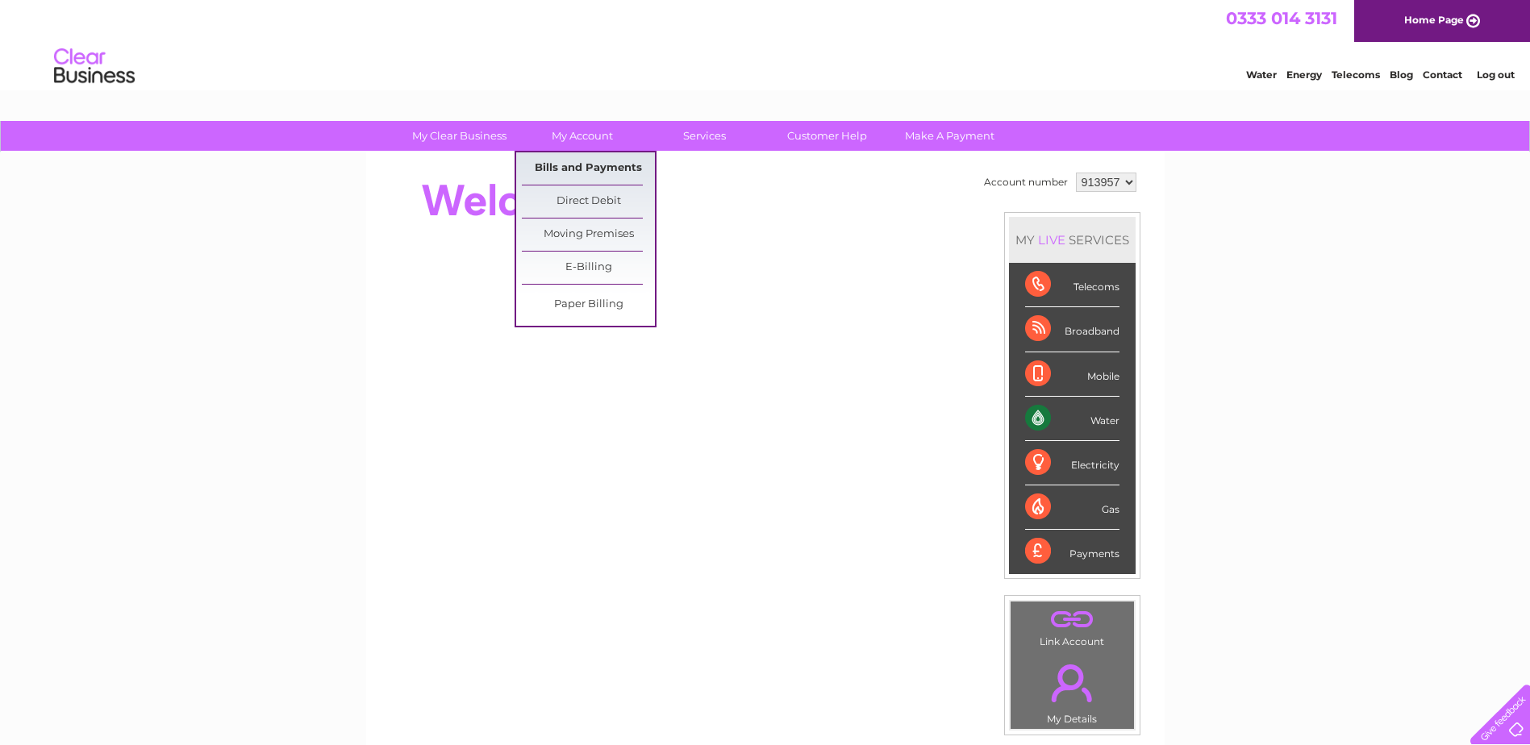 The height and width of the screenshot is (745, 1530). I want to click on a: Direct Debit, so click(588, 202).